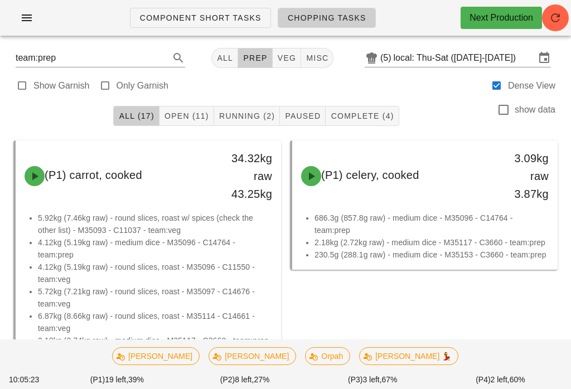 The image size is (571, 389). What do you see at coordinates (155, 273) in the screenshot?
I see `li: 4.12kg (5.19kg raw) - round slices, roast - M35096 - C11550 - team:veg` at bounding box center [155, 273].